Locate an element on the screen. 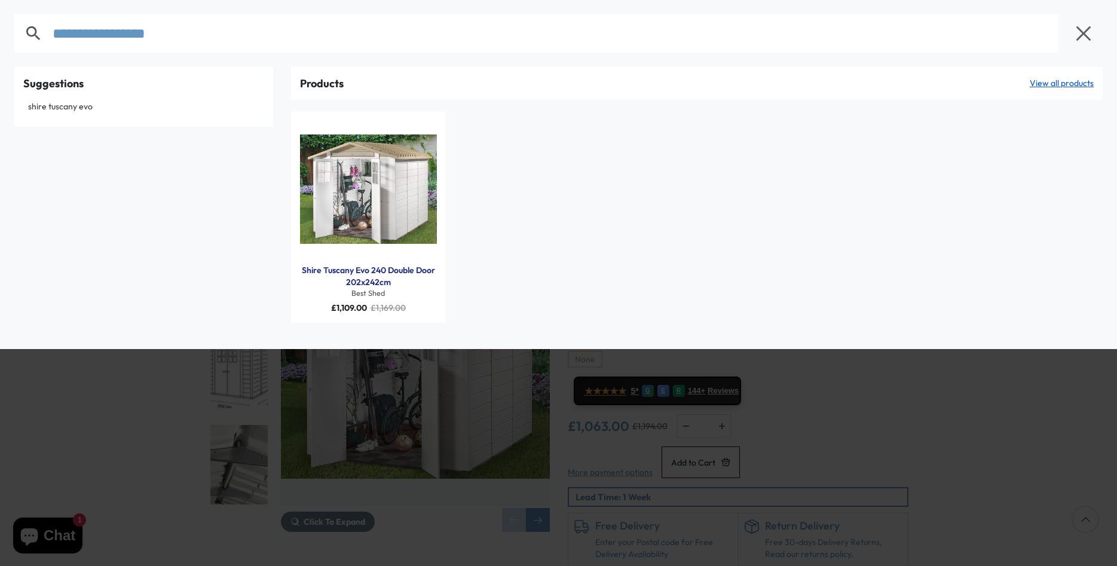 The width and height of the screenshot is (1117, 566). div: Products is located at coordinates (322, 83).